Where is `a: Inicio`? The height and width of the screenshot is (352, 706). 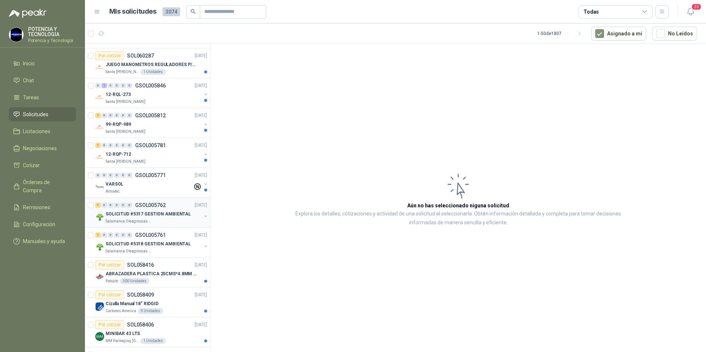
a: Inicio is located at coordinates (42, 64).